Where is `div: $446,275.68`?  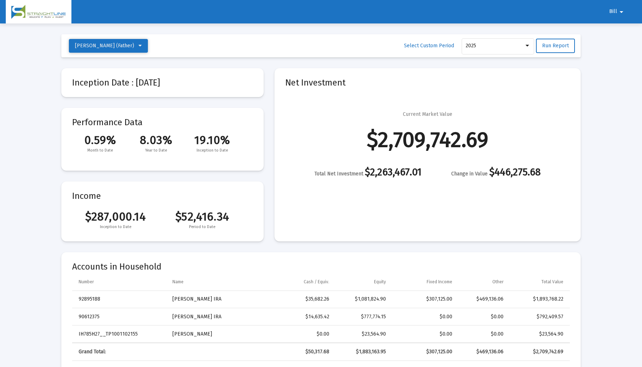 div: $446,275.68 is located at coordinates (496, 173).